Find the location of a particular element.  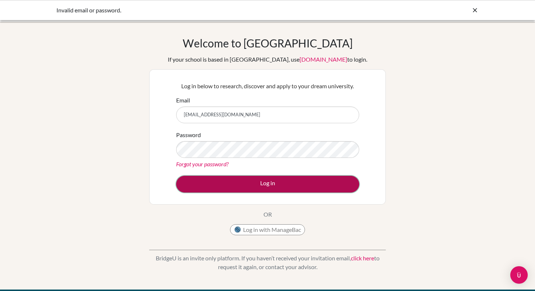

button: Log in is located at coordinates (268, 184).